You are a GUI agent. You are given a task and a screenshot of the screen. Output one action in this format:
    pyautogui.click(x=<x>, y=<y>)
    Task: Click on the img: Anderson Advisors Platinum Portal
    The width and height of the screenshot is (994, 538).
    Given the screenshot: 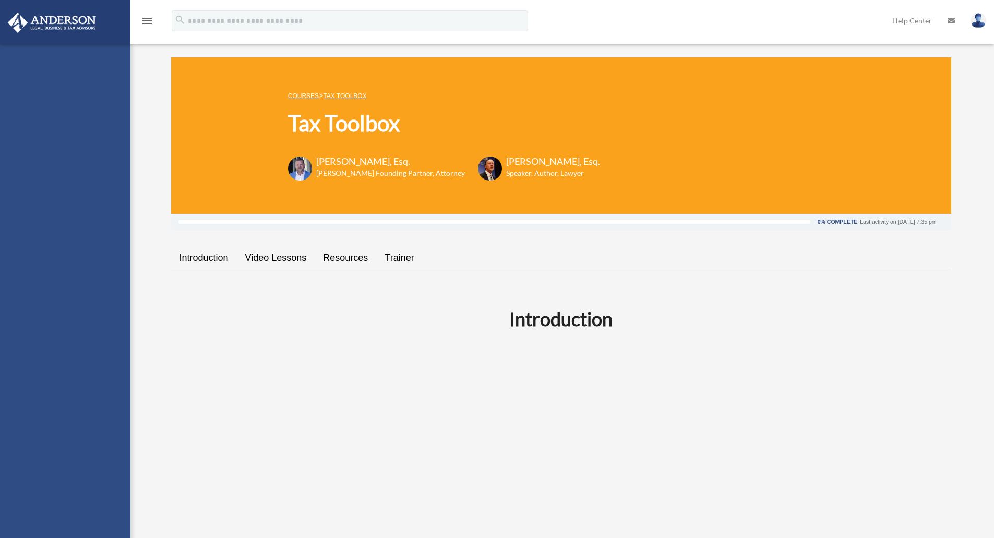 What is the action you would take?
    pyautogui.click(x=52, y=22)
    